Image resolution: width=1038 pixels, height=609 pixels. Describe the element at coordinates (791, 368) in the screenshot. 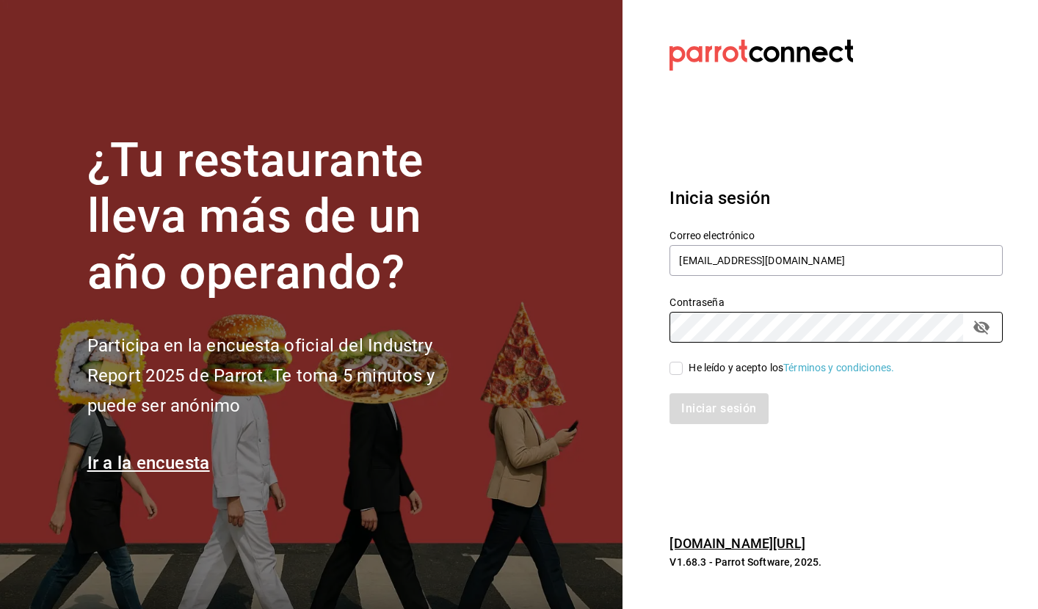

I see `div: He leído y acepto los` at that location.